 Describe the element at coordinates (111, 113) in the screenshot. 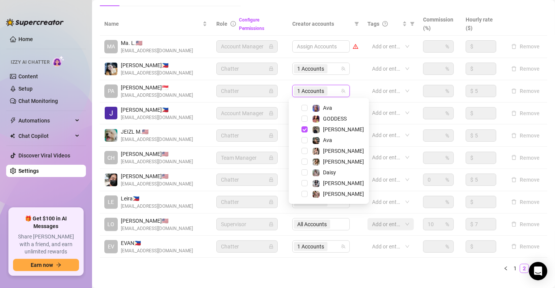

I see `img: John Lhester` at that location.